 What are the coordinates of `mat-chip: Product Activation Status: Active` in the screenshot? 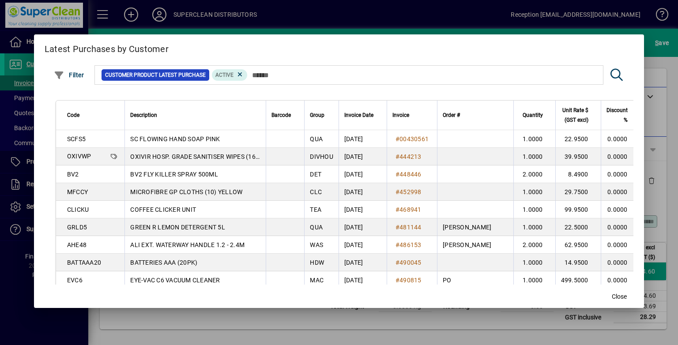 It's located at (229, 75).